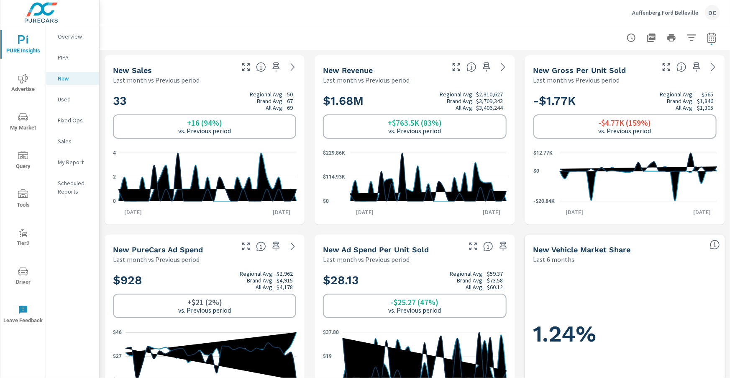 The height and width of the screenshot is (378, 730). I want to click on h6: +$21 (2%), so click(205, 302).